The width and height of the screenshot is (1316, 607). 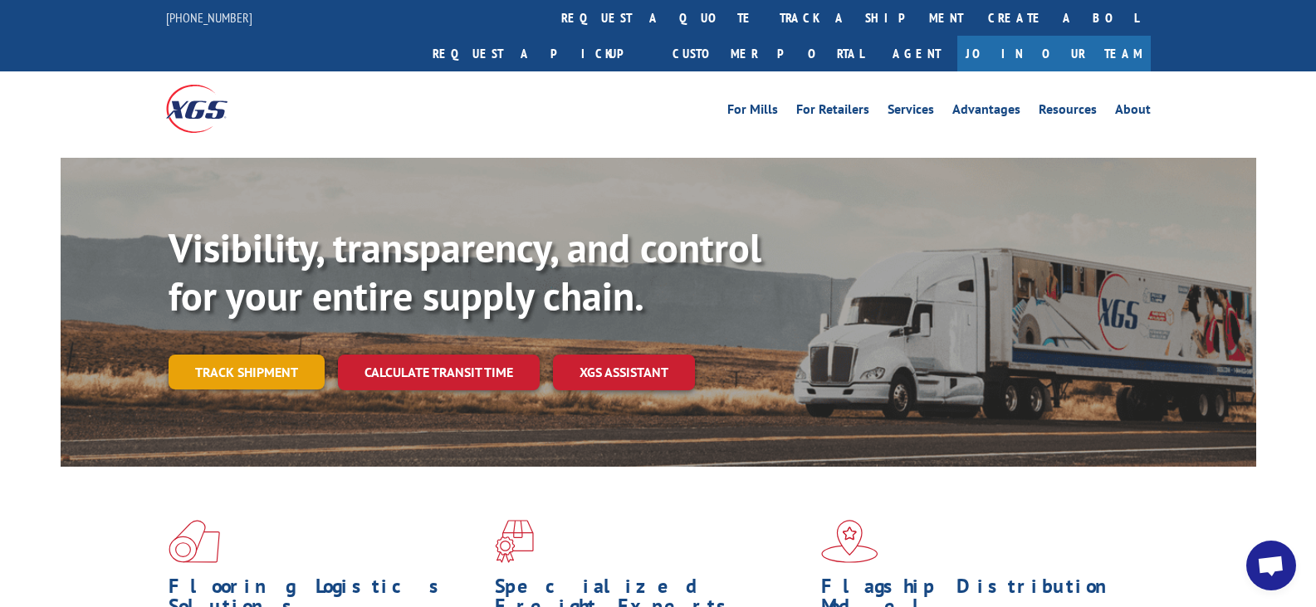 I want to click on a: XGS ASSISTANT, so click(x=624, y=372).